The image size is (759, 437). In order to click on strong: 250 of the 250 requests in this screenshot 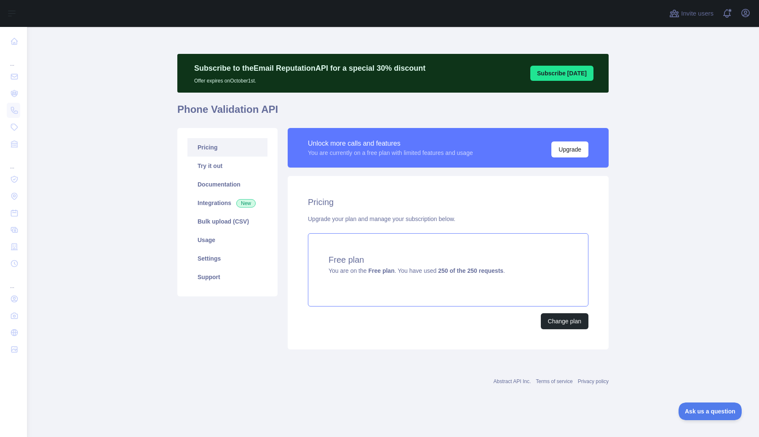, I will do `click(471, 271)`.